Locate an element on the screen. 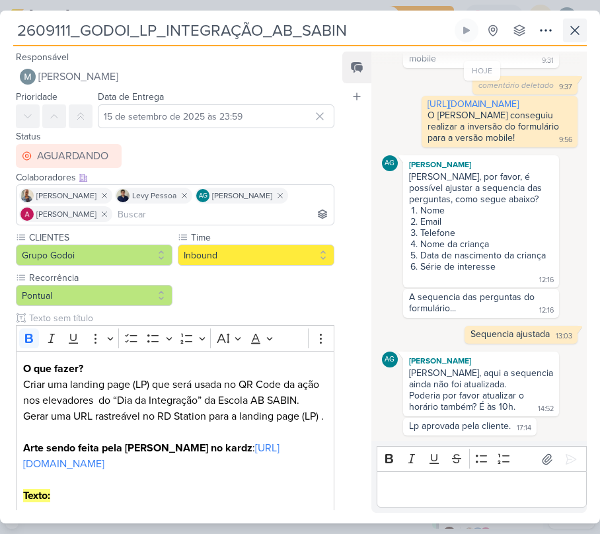 Image resolution: width=600 pixels, height=534 pixels. li: Data de nascimento da criança is located at coordinates (481, 255).